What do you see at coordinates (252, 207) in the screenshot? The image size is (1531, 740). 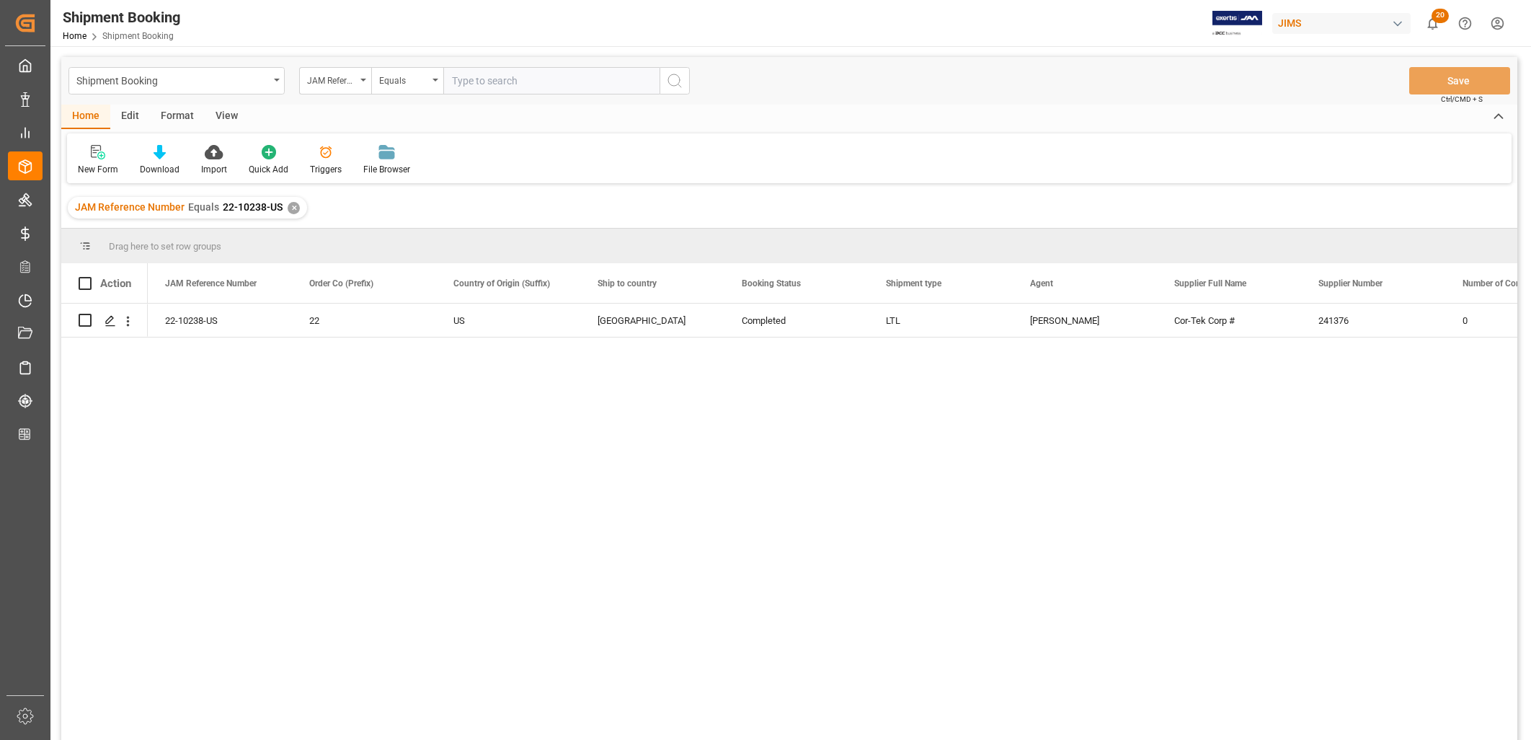 I see `span: 22-10238-US` at bounding box center [252, 207].